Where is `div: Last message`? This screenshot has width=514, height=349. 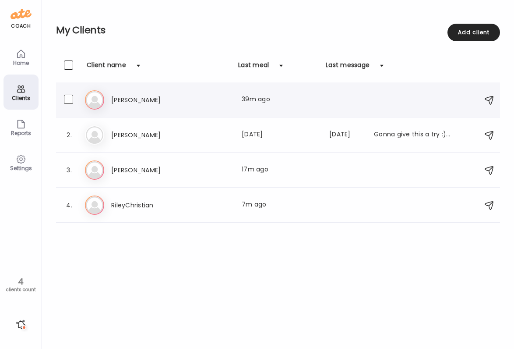 div: Last message is located at coordinates (348, 67).